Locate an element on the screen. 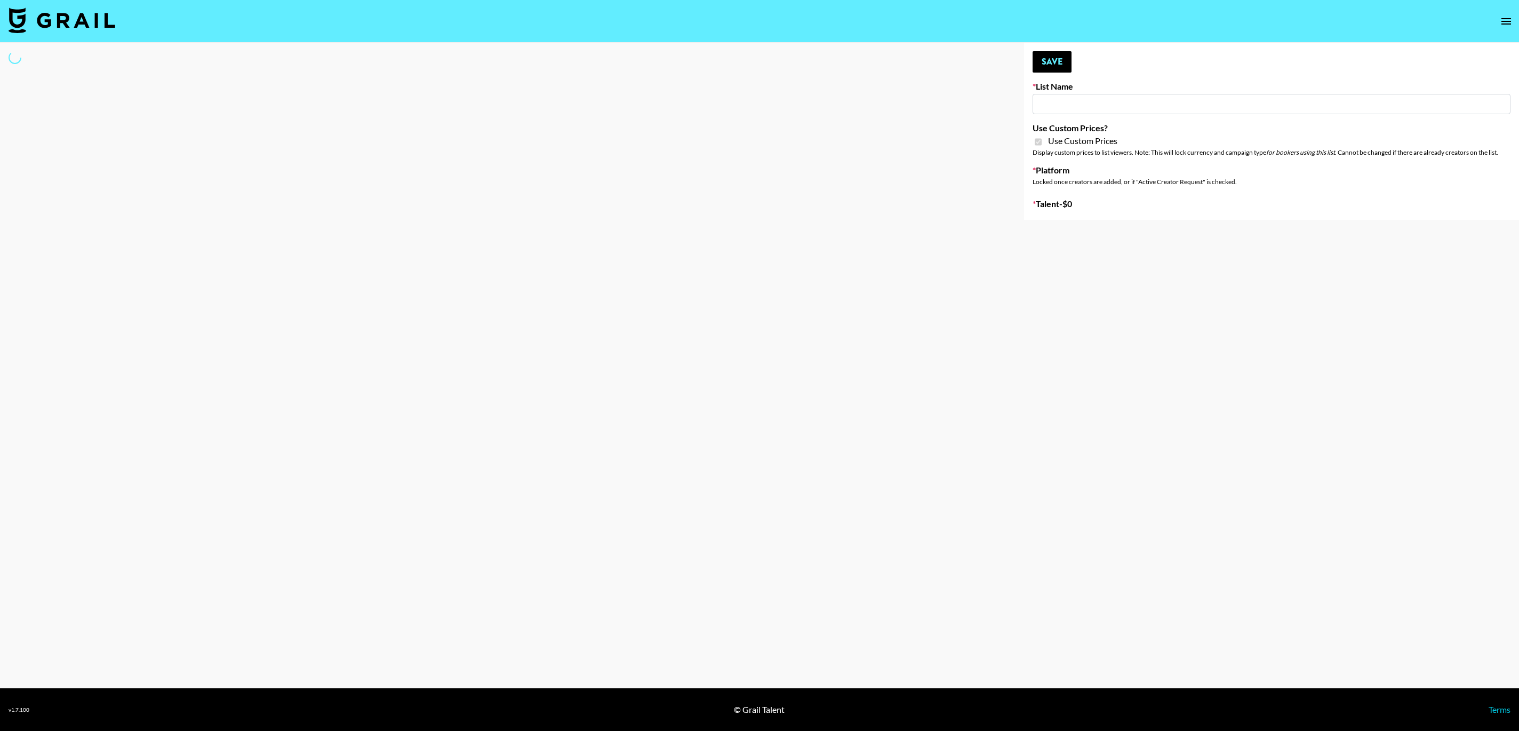 This screenshot has width=1519, height=731. img: Grail Talent is located at coordinates (62, 20).